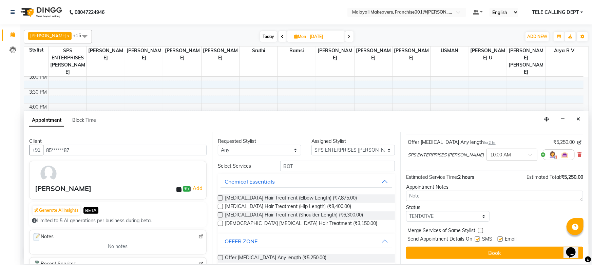 The image size is (592, 265). Describe the element at coordinates (353, 141) in the screenshot. I see `div: Assigned Stylist` at that location.